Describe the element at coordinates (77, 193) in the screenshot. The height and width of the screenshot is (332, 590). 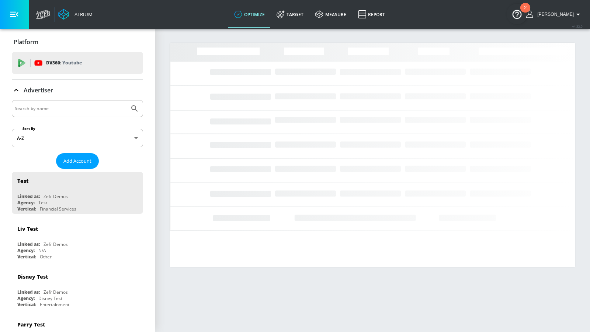
I see `div: TestLinked as:Zefr DemosAgency:TestVertical:Financial Services` at that location.